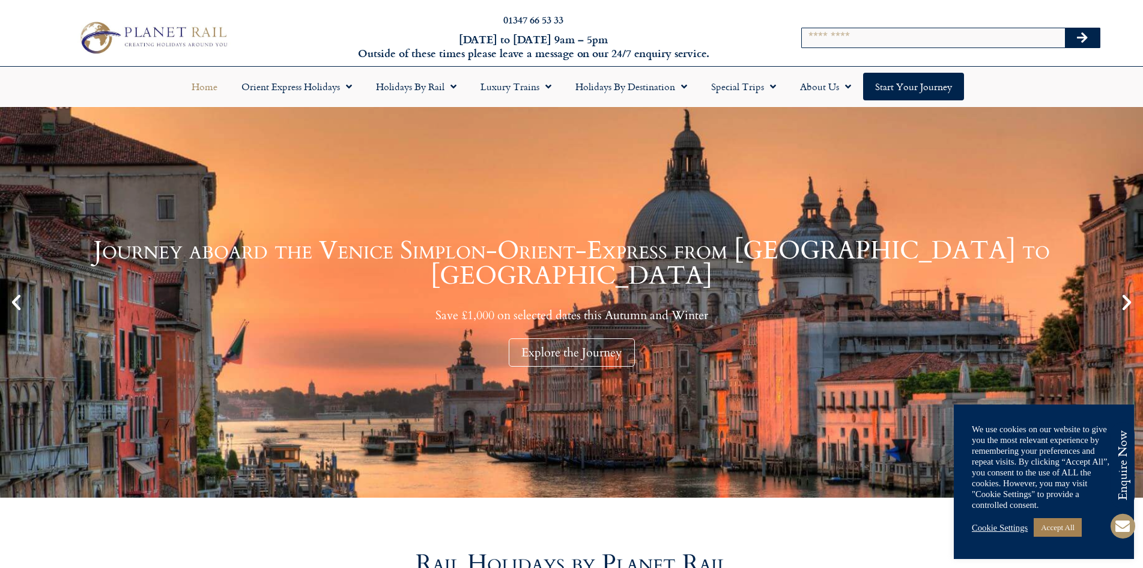  What do you see at coordinates (631, 86) in the screenshot?
I see `a: Holidays by Destination` at bounding box center [631, 86].